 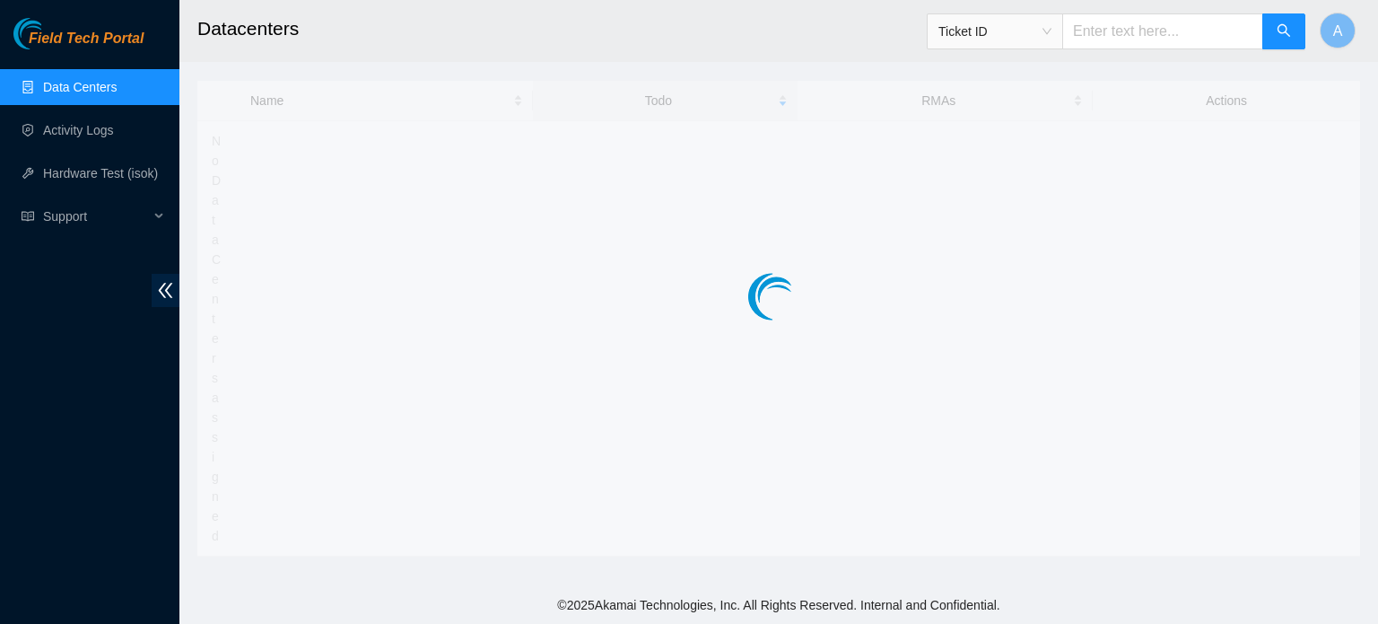 What do you see at coordinates (86, 39) in the screenshot?
I see `span: Field Tech Portal` at bounding box center [86, 39].